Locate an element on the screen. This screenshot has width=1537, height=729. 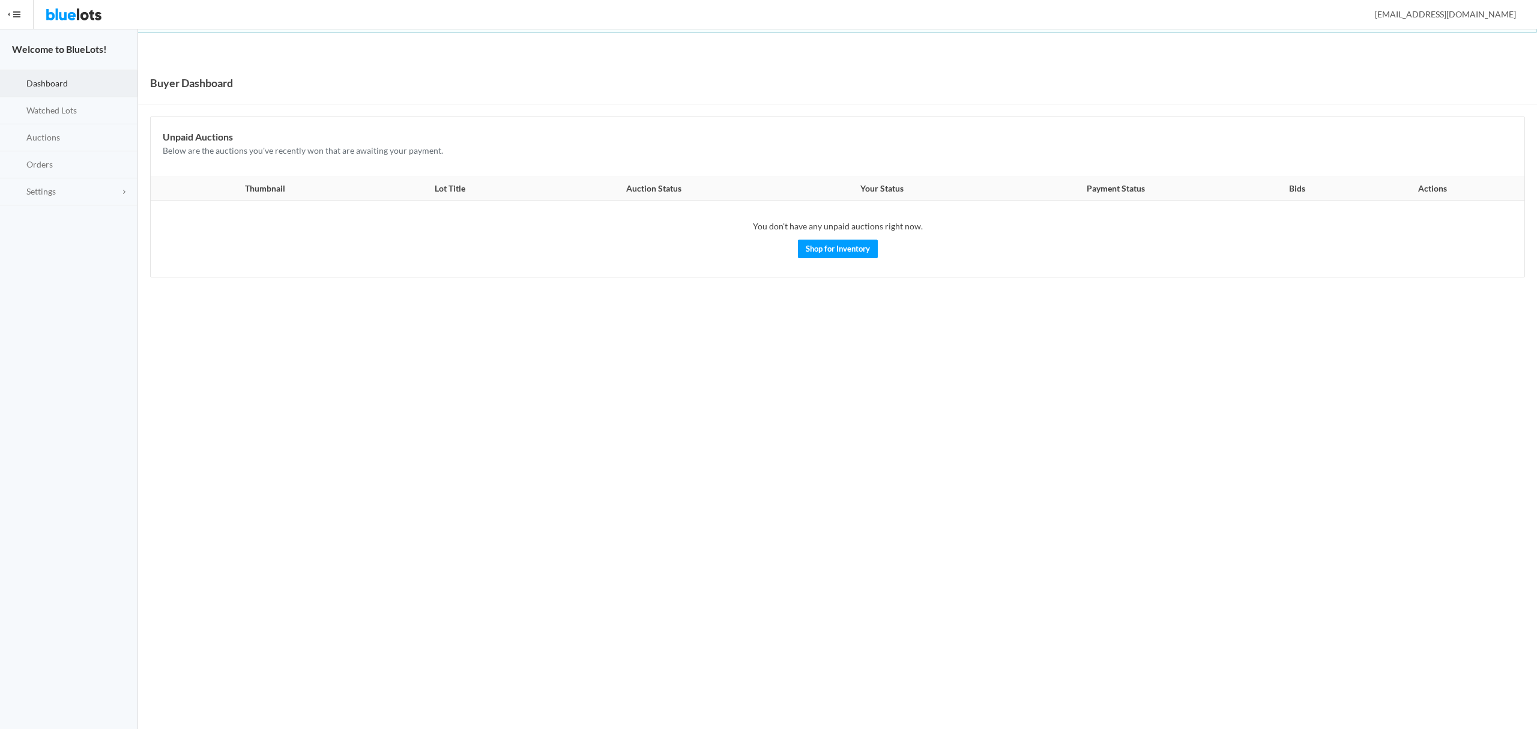
span: Dashboard is located at coordinates (47, 83).